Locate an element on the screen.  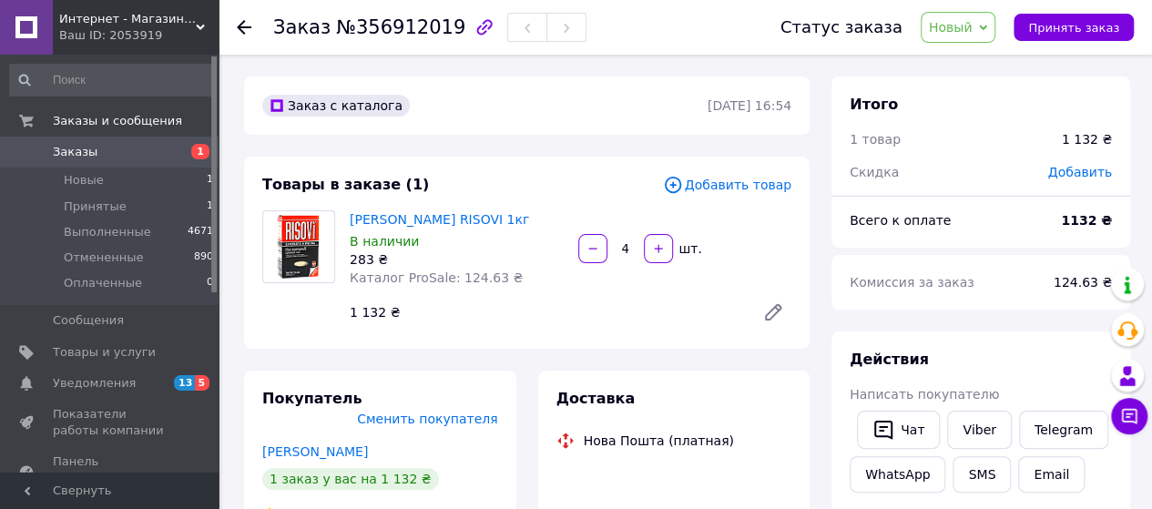
span: Всего к оплате is located at coordinates (900, 220).